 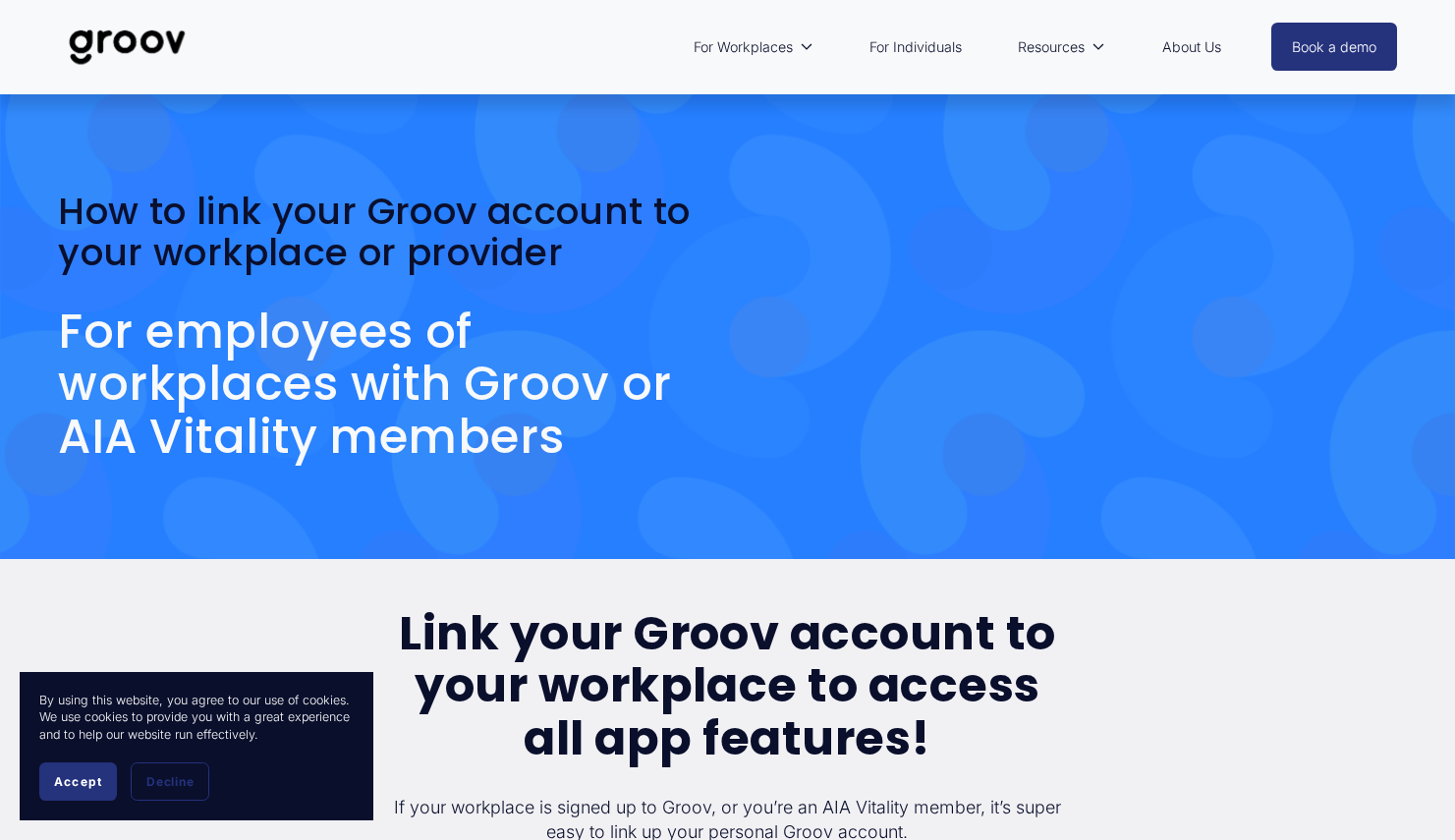 What do you see at coordinates (197, 746) in the screenshot?
I see `section: Cookie banner` at bounding box center [197, 746].